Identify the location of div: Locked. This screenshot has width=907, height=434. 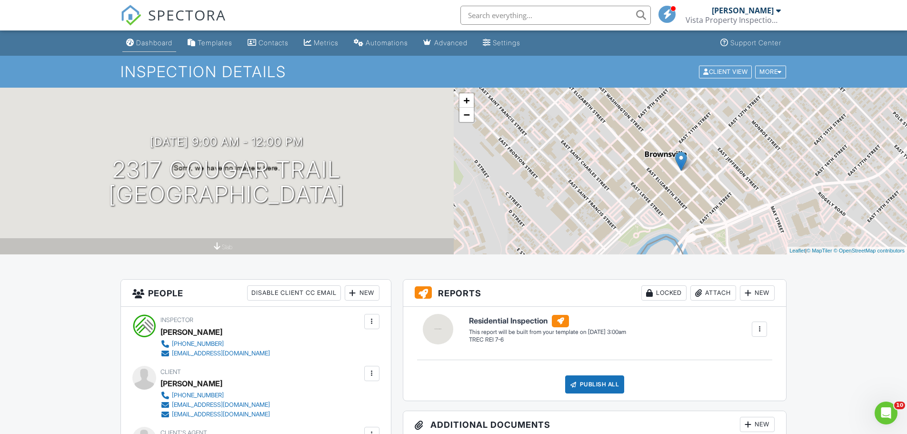
(663, 293).